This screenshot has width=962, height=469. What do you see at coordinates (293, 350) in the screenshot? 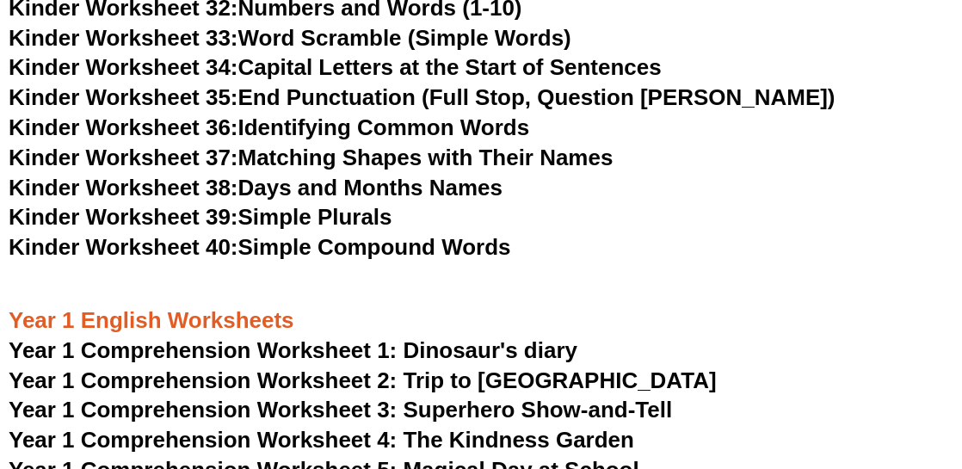
I see `a: Year 1 Comprehension Worksheet 1: Dinosaur's diary` at bounding box center [293, 350].